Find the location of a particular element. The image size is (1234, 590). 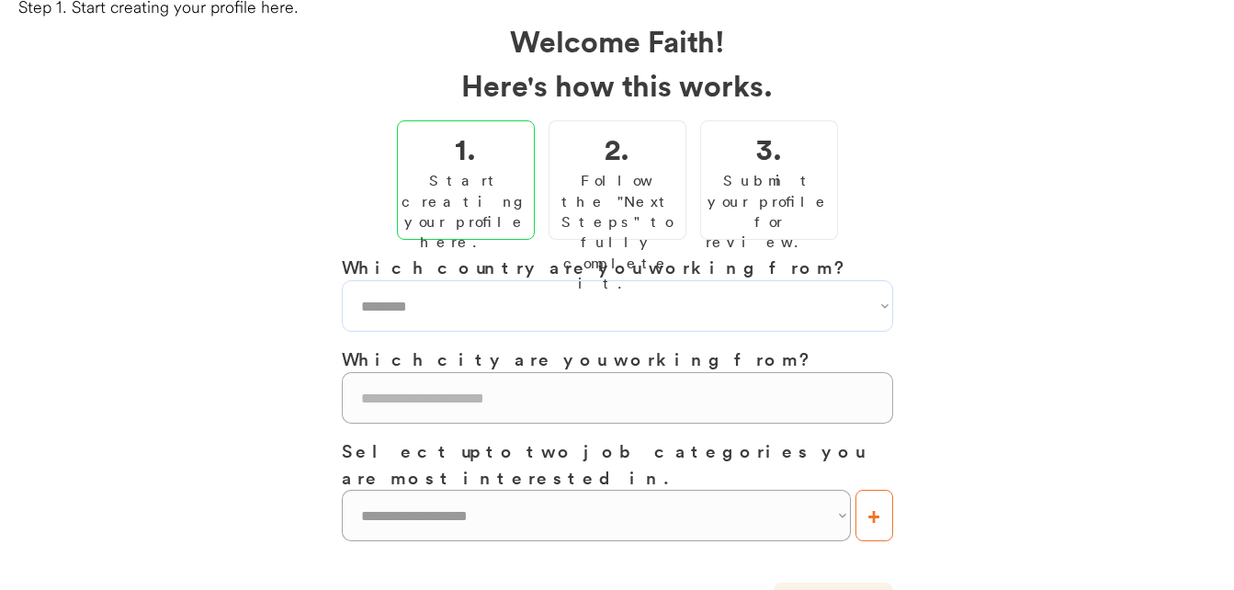

div: Follow the "Next Steps" to fully complete it. is located at coordinates (617, 231).